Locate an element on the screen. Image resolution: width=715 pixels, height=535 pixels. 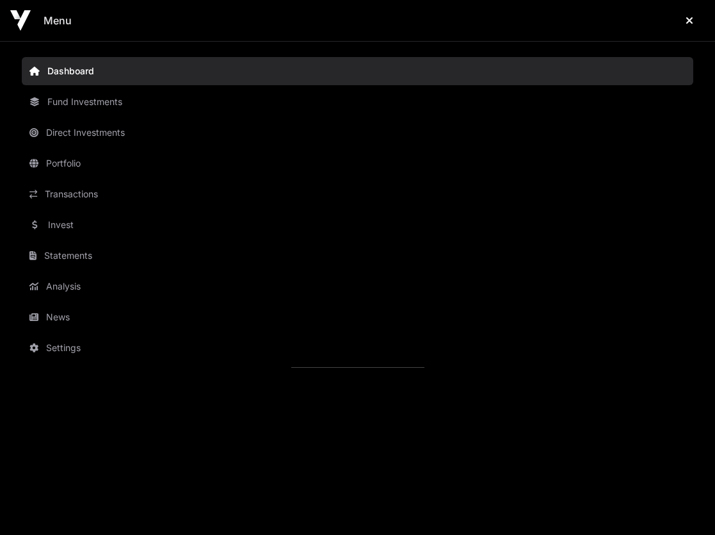
a: News is located at coordinates (357, 317).